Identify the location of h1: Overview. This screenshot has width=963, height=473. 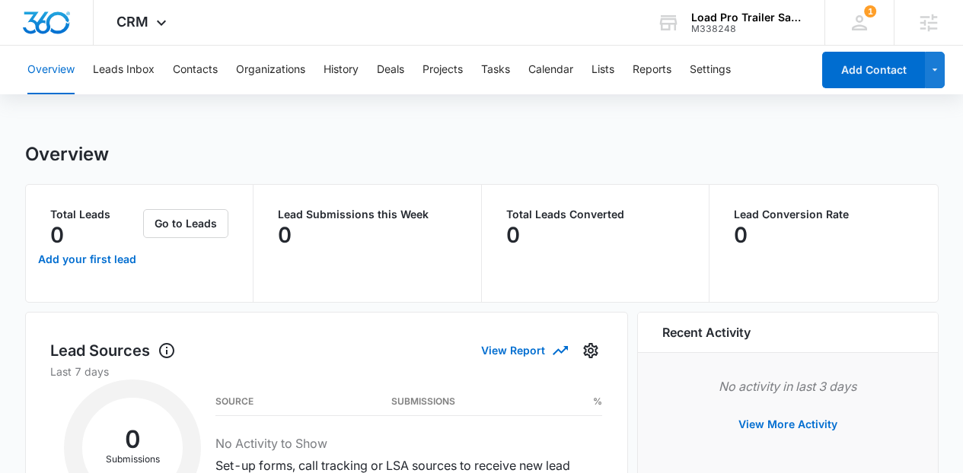
(67, 154).